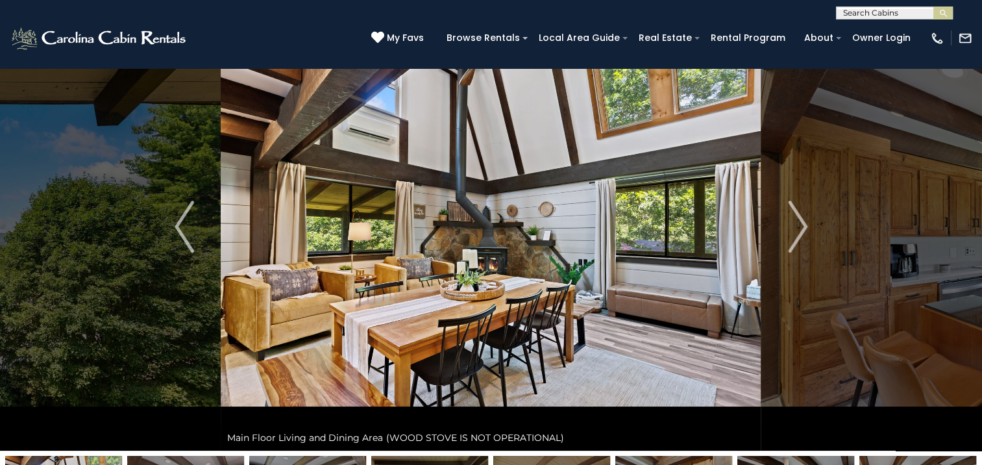 This screenshot has height=465, width=982. What do you see at coordinates (881, 38) in the screenshot?
I see `a: Owner Login` at bounding box center [881, 38].